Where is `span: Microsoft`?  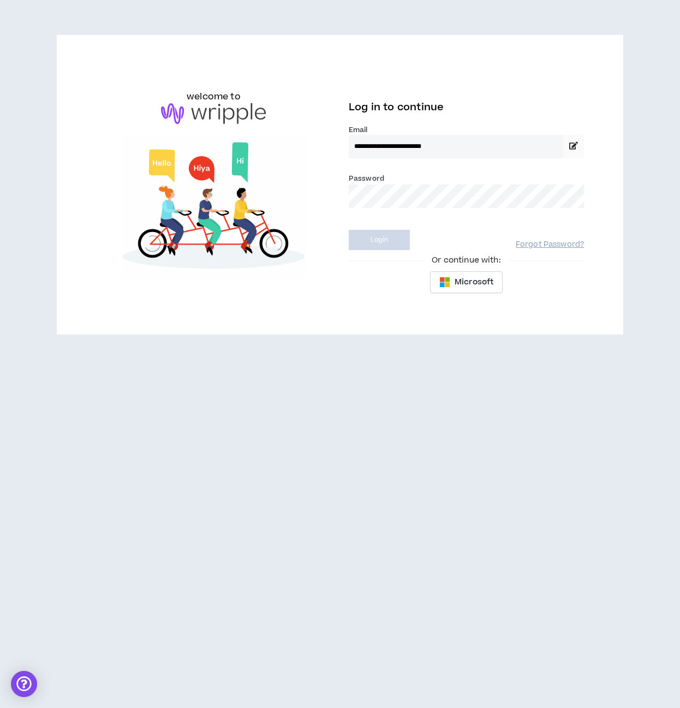
span: Microsoft is located at coordinates (474, 282).